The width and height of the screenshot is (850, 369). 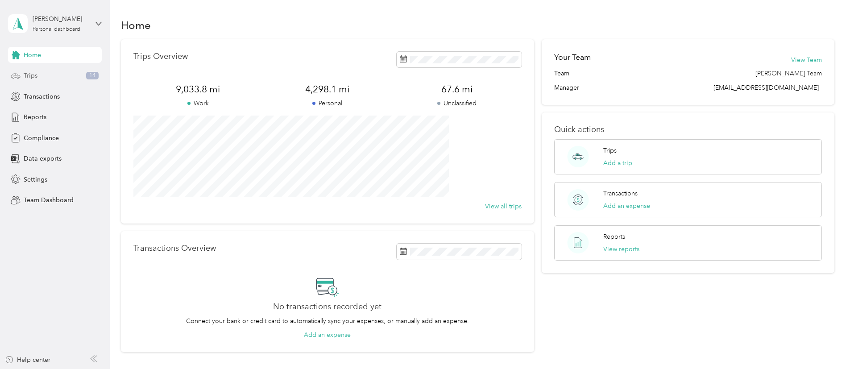 I want to click on span: Transactions, so click(x=42, y=96).